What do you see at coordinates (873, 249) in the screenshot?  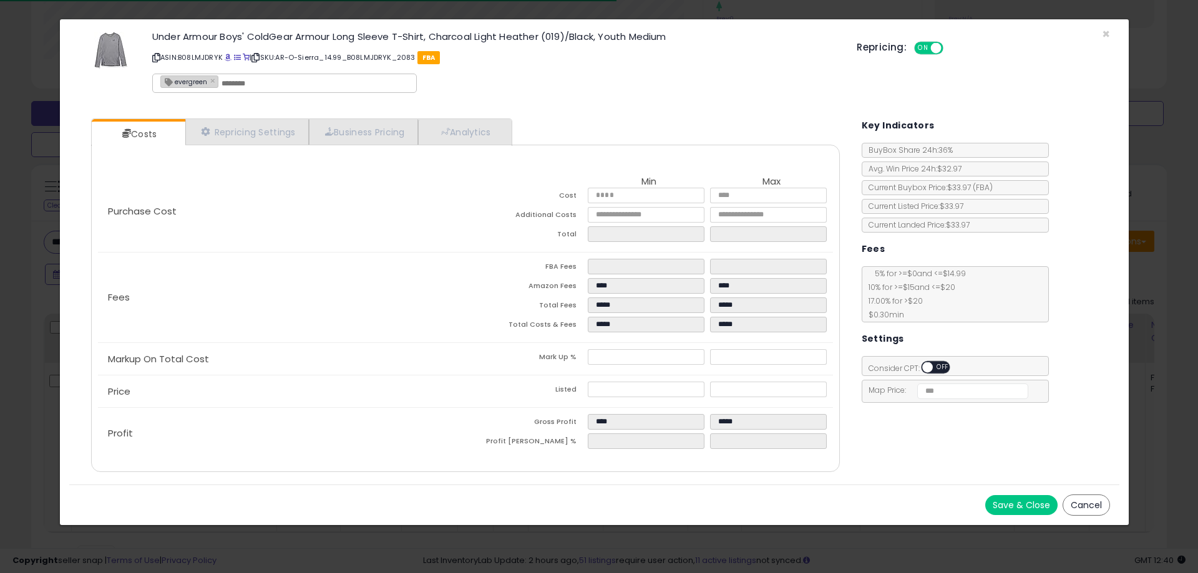 I see `h5: Fees` at bounding box center [873, 249].